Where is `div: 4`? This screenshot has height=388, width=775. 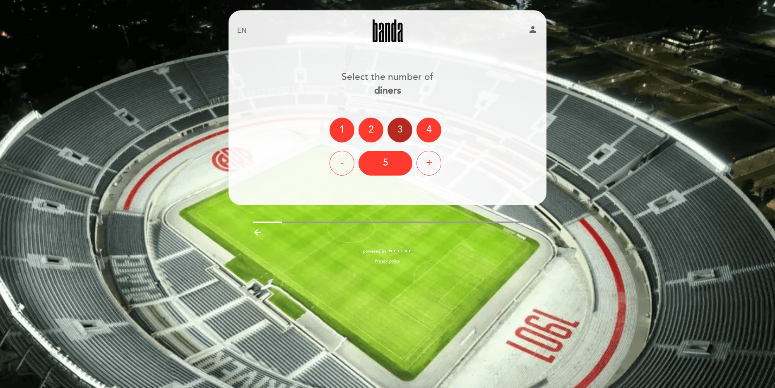
div: 4 is located at coordinates (429, 130).